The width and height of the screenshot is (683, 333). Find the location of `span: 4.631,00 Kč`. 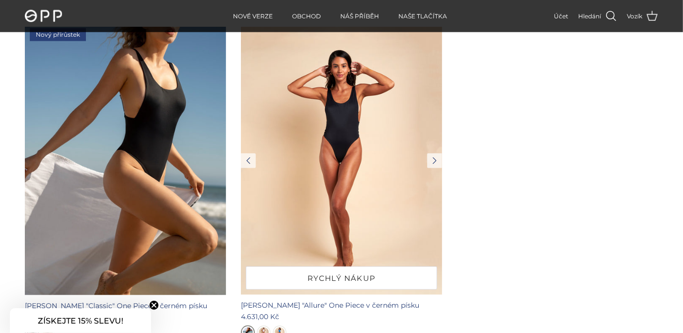

span: 4.631,00 Kč is located at coordinates (260, 317).